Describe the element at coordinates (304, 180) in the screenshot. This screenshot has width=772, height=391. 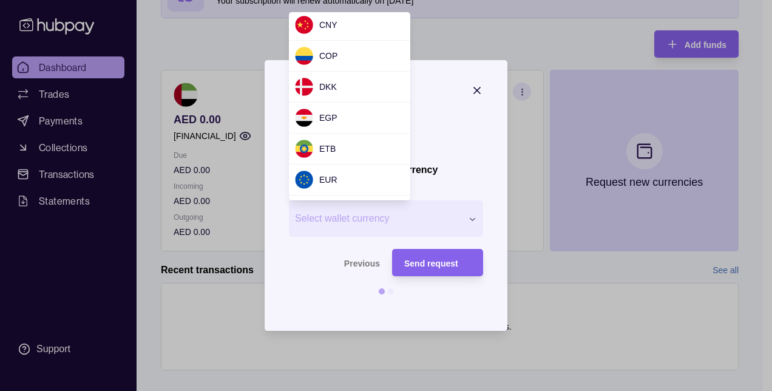
I see `img: eu` at that location.